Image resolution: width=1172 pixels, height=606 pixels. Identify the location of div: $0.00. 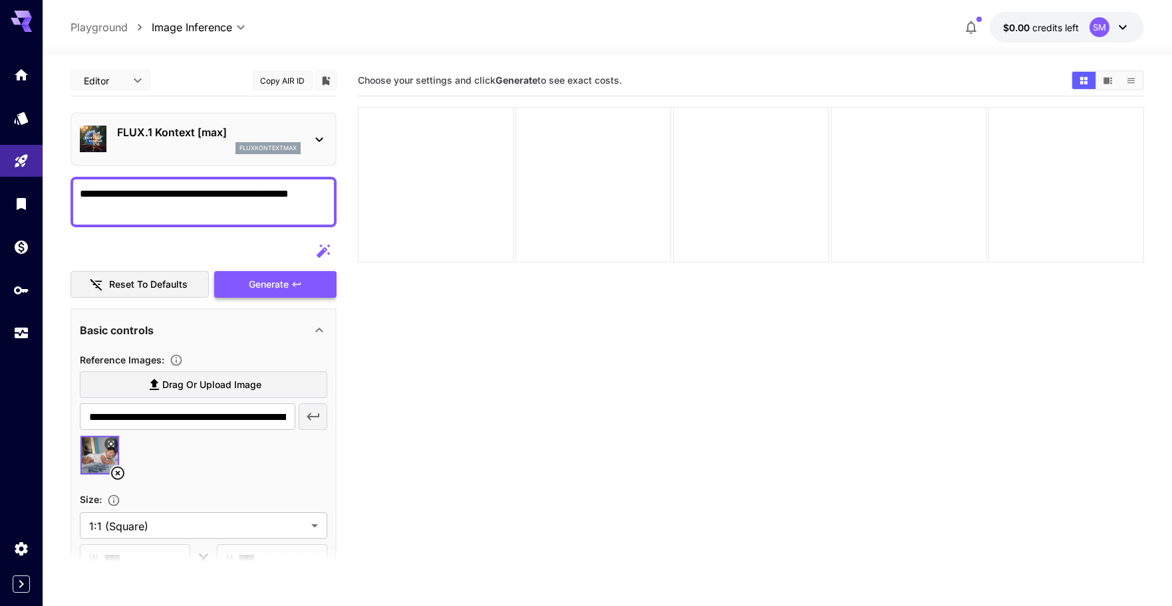
(1041, 27).